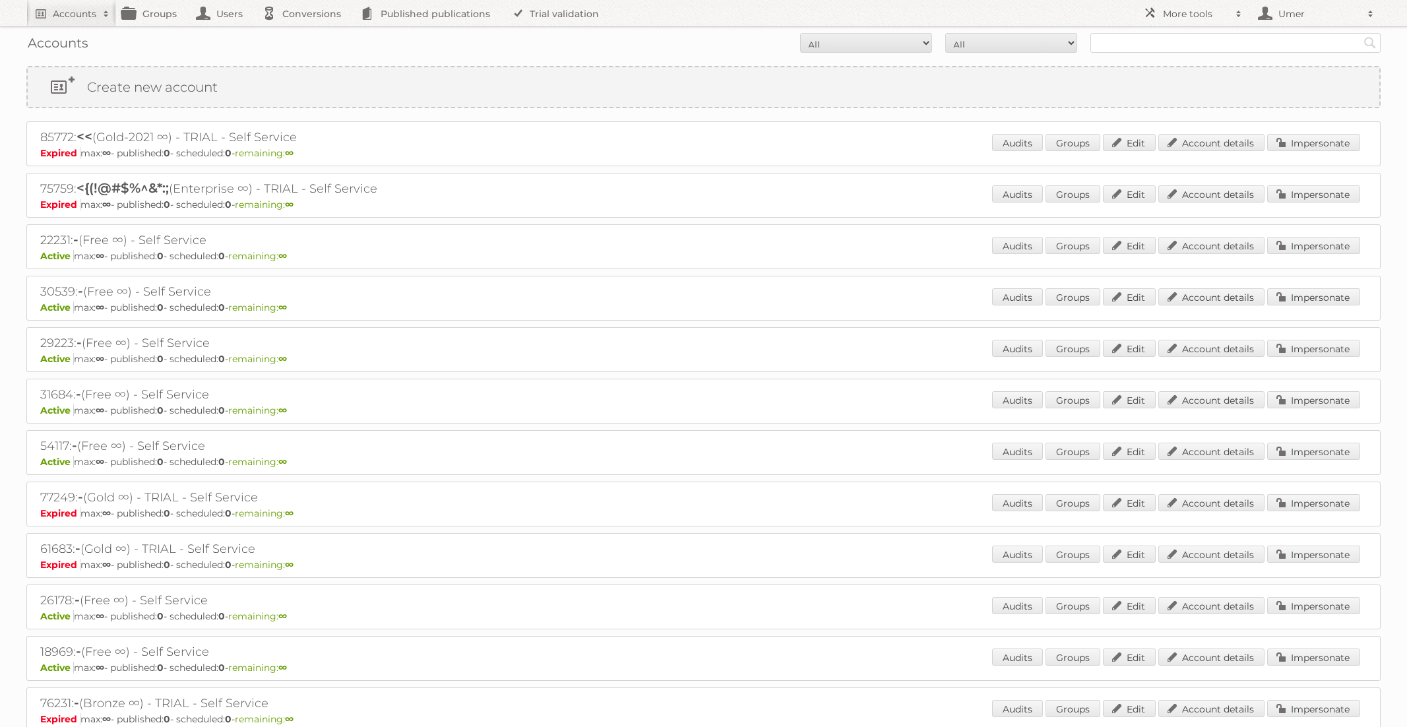  What do you see at coordinates (1370, 43) in the screenshot?
I see `input: Search` at bounding box center [1370, 43].